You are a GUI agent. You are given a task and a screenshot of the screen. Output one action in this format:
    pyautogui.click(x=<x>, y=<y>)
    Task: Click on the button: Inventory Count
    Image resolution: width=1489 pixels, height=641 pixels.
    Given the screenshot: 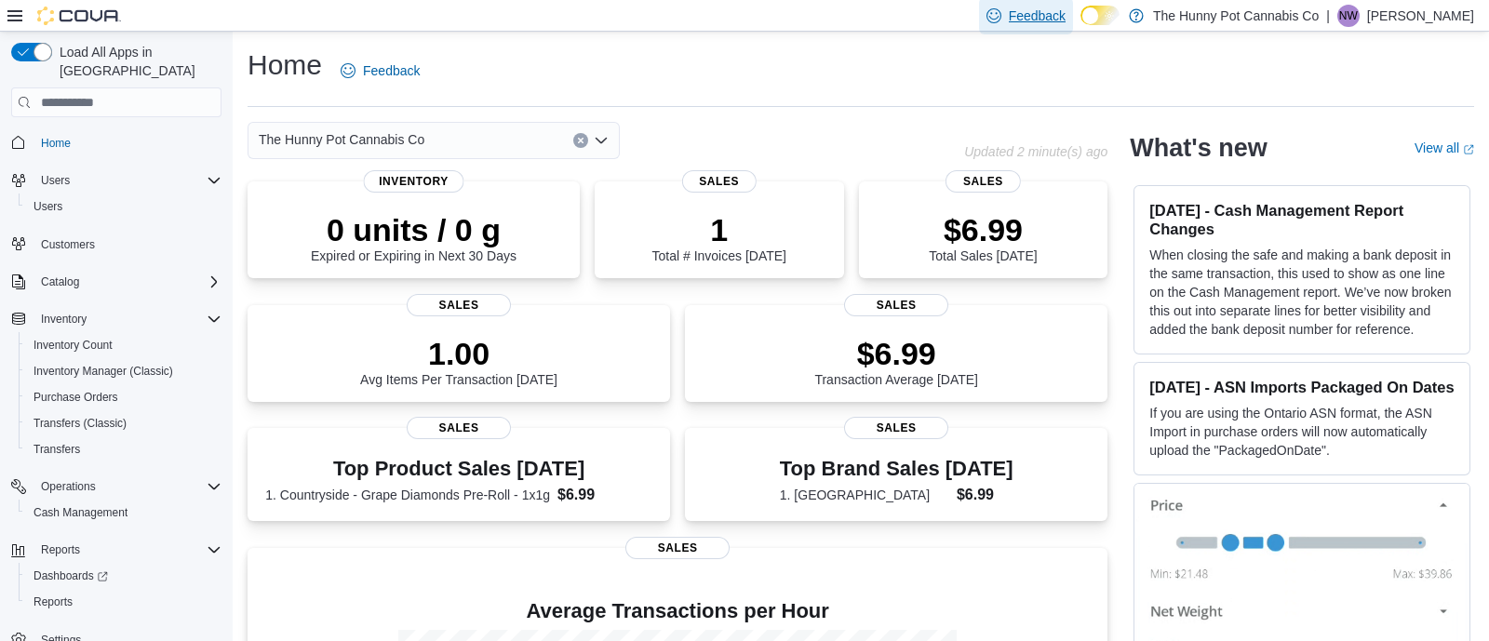 What is the action you would take?
    pyautogui.click(x=124, y=345)
    